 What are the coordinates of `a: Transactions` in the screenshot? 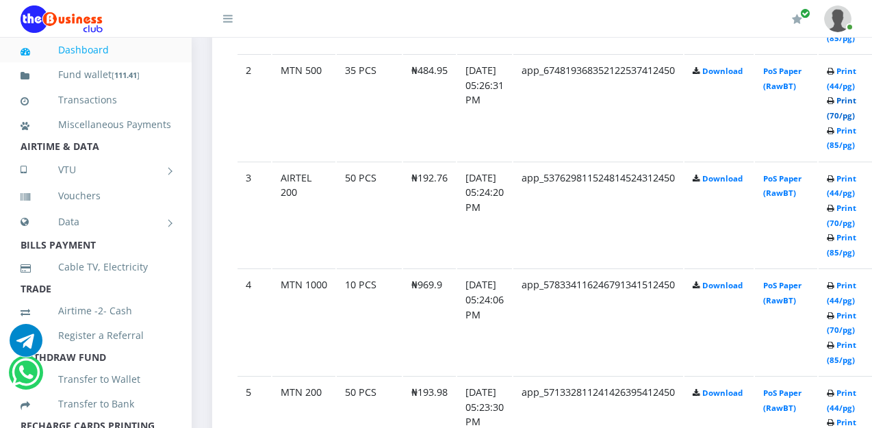 It's located at (96, 100).